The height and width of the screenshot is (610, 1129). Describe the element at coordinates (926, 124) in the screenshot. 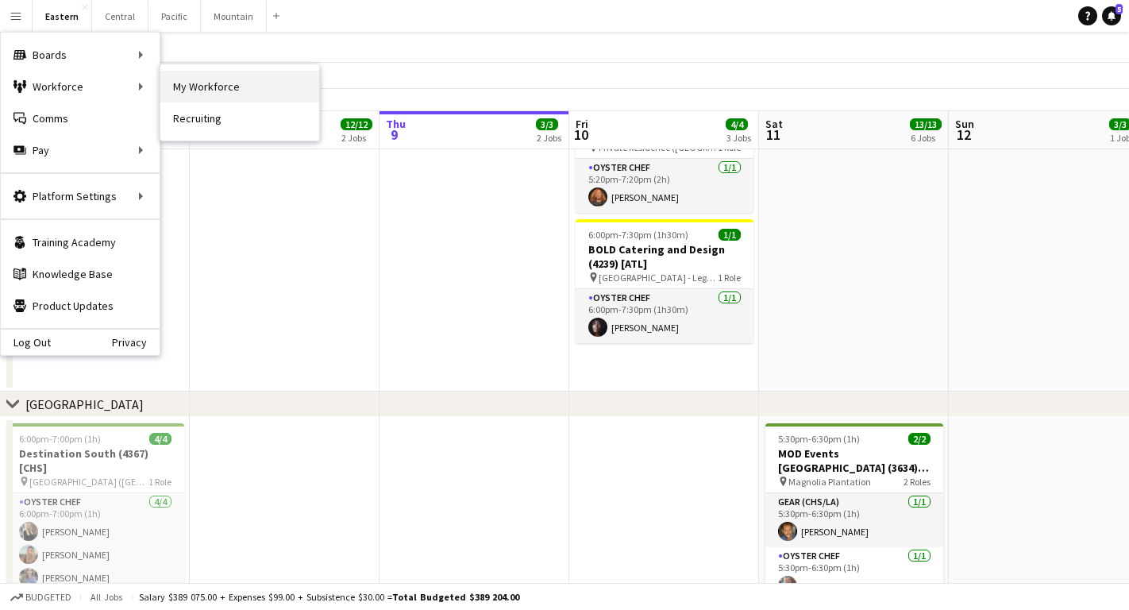

I see `span: 13/13` at that location.